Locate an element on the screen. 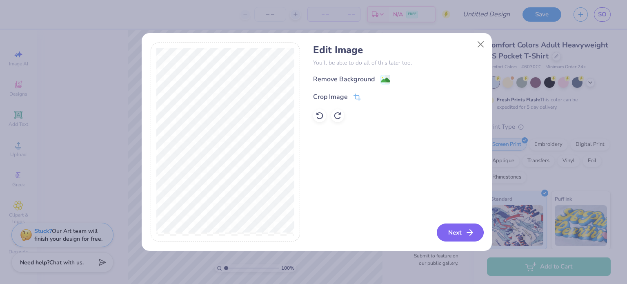 The image size is (627, 284). p: You’ll be able to do all of this later too. is located at coordinates (398, 63).